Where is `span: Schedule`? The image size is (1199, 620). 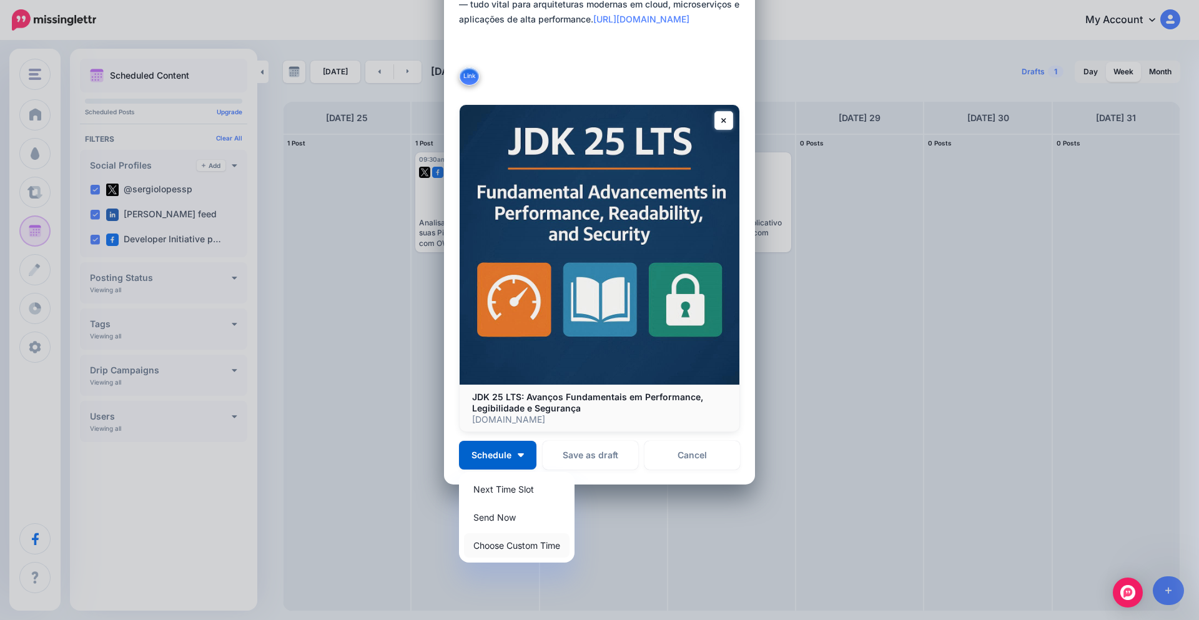
span: Schedule is located at coordinates (491, 455).